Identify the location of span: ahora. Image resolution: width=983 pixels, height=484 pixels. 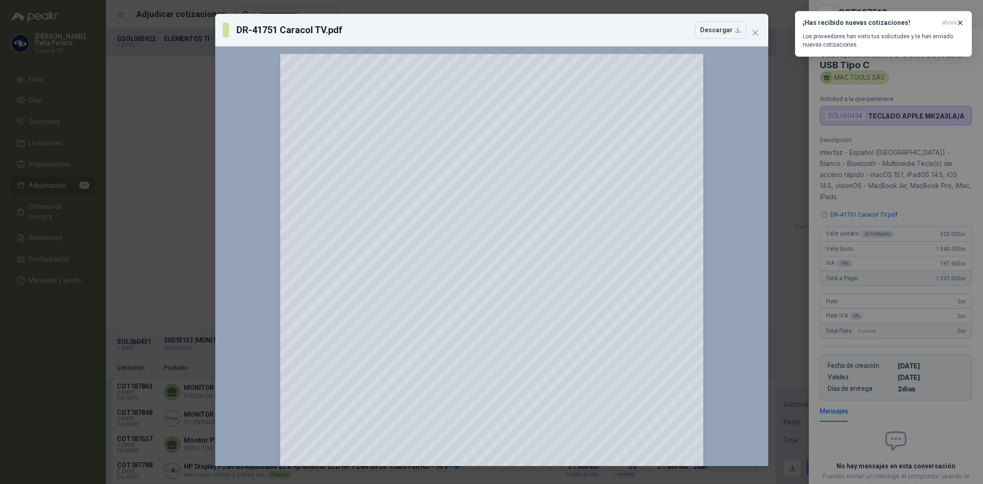
(949, 23).